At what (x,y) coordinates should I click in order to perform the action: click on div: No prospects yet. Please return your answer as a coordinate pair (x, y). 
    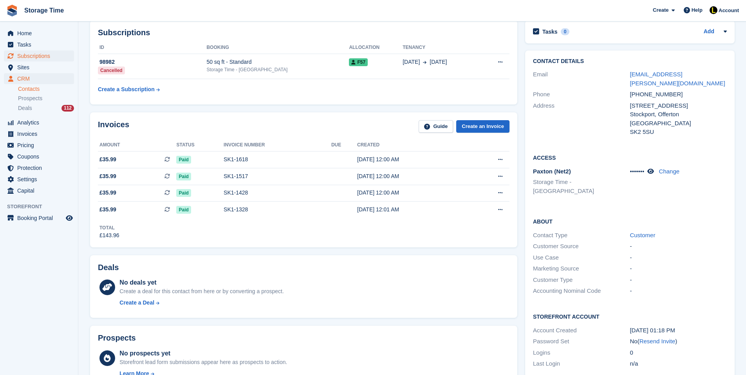
    Looking at the image, I should click on (203, 353).